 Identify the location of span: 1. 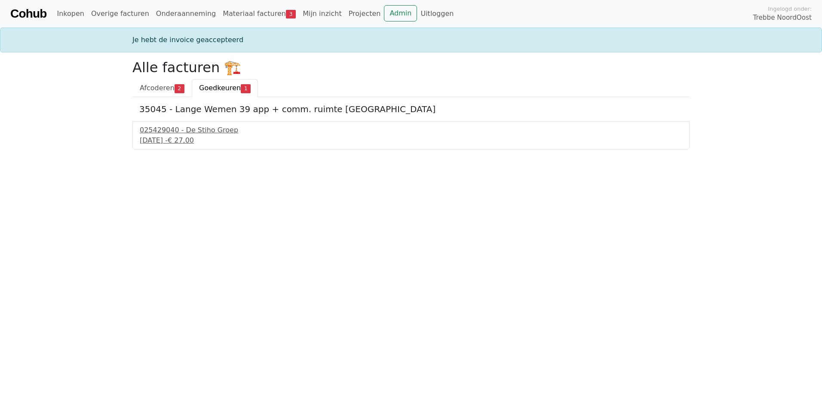
(245, 89).